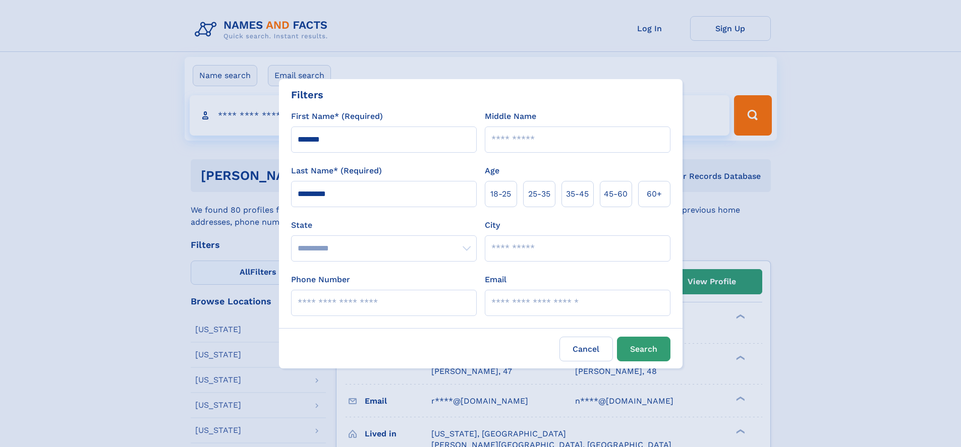 The width and height of the screenshot is (961, 447). I want to click on span: 18‑25, so click(500, 194).